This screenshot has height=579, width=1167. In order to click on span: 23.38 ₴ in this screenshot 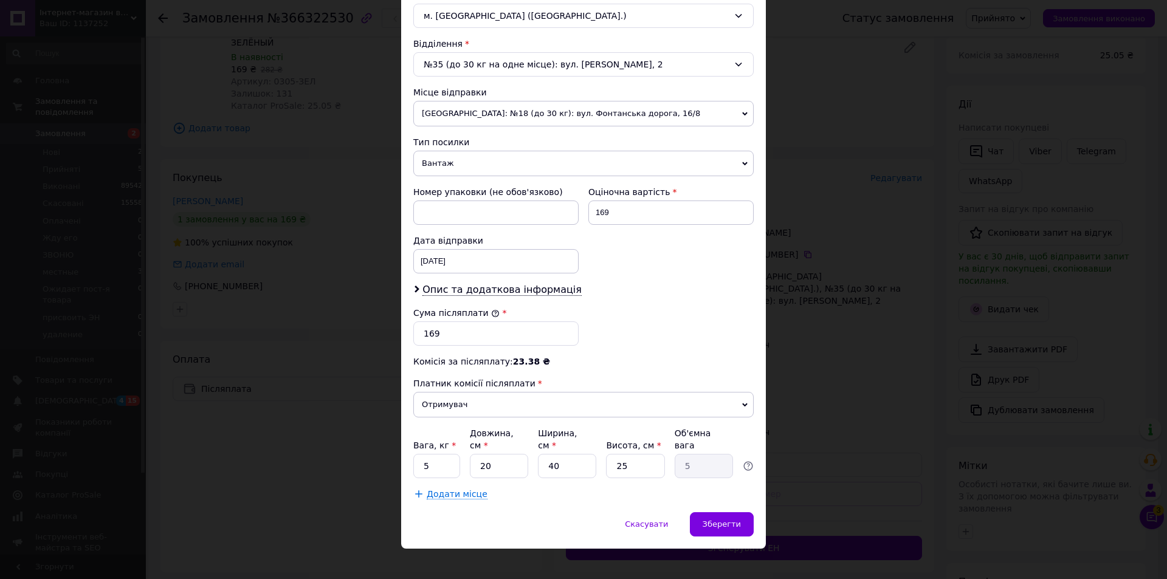, I will do `click(531, 362)`.